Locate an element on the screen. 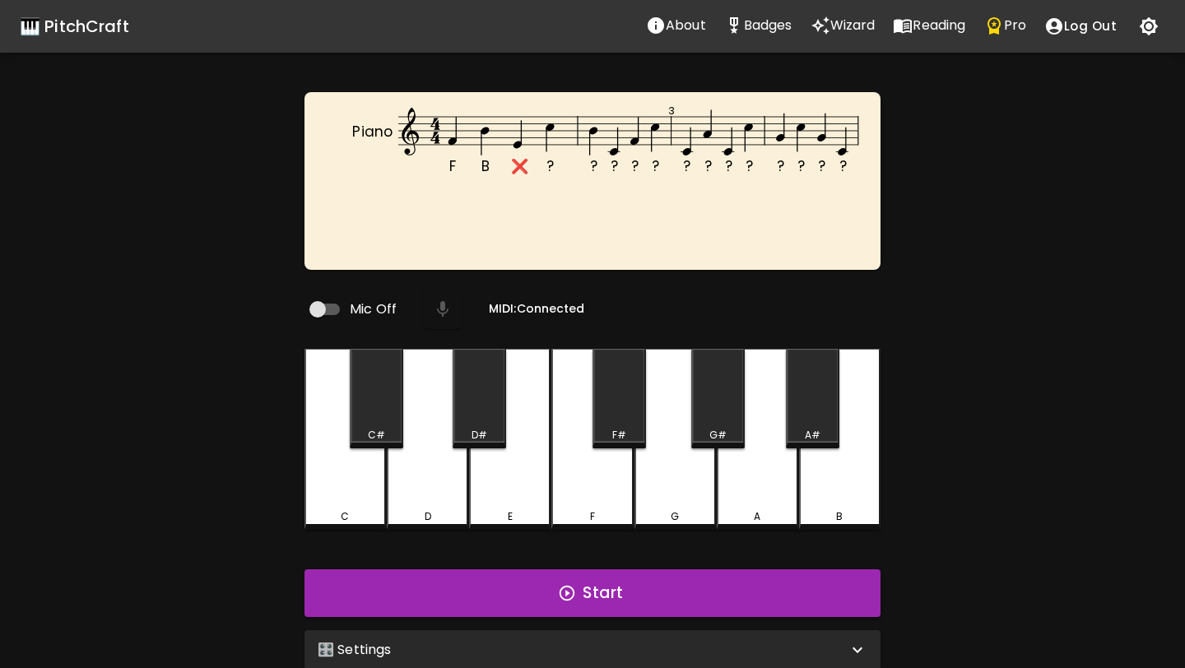 The image size is (1185, 668). button: account of current user is located at coordinates (1081, 26).